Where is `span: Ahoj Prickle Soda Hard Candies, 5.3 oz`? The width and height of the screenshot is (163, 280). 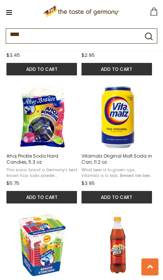
span: Ahoj Prickle Soda Hard Candies, 5.3 oz is located at coordinates (42, 159).